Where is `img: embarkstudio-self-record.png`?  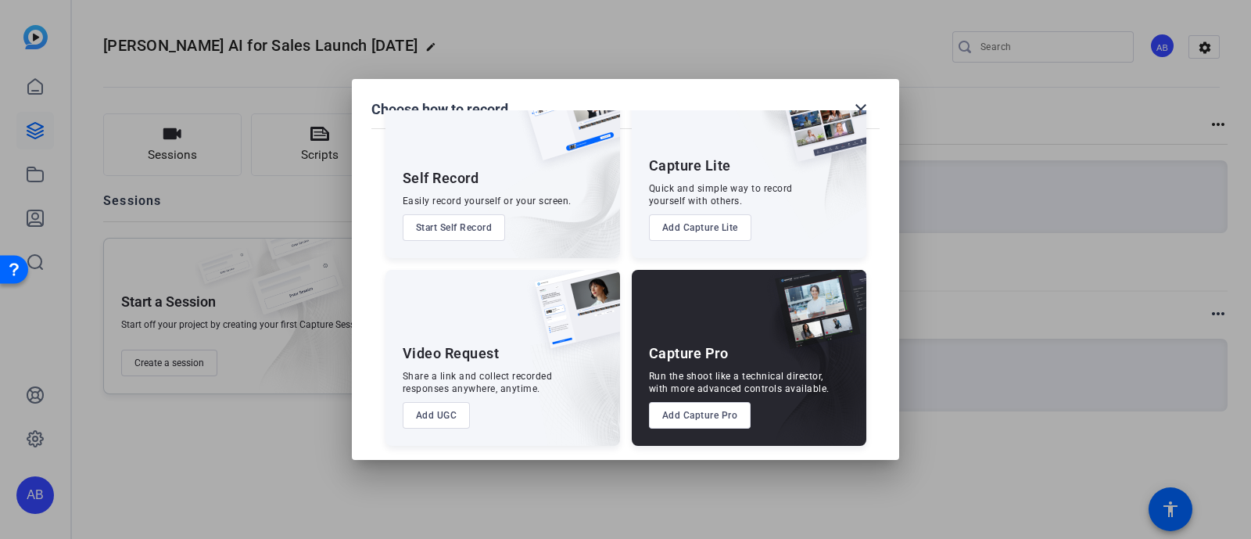
img: embarkstudio-self-record.png is located at coordinates (552, 187).